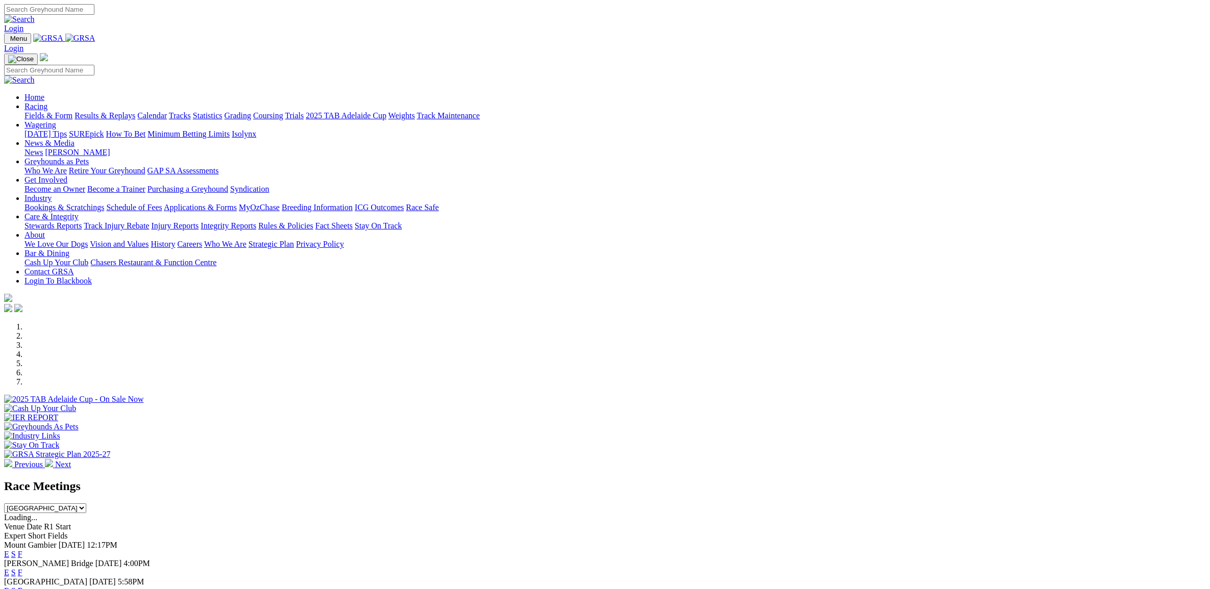 The height and width of the screenshot is (589, 1210). What do you see at coordinates (422, 207) in the screenshot?
I see `a: Race Safe` at bounding box center [422, 207].